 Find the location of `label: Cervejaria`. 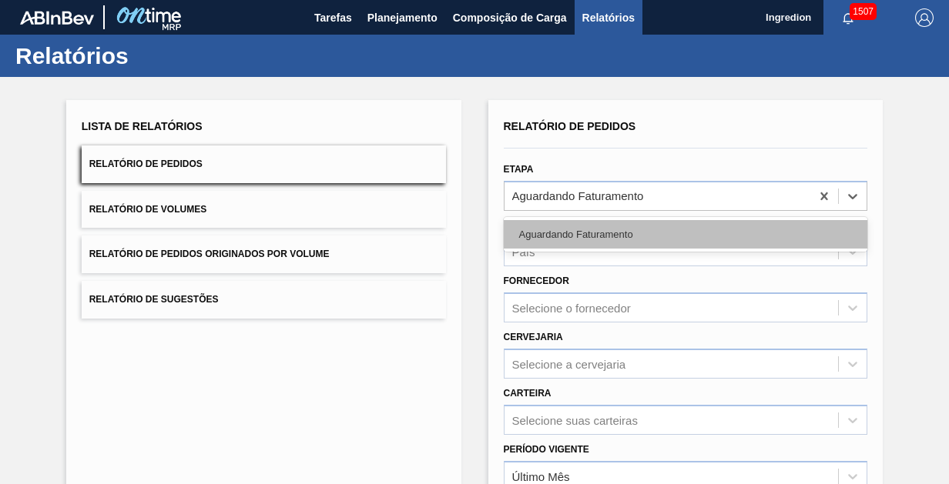

label: Cervejaria is located at coordinates (533, 337).